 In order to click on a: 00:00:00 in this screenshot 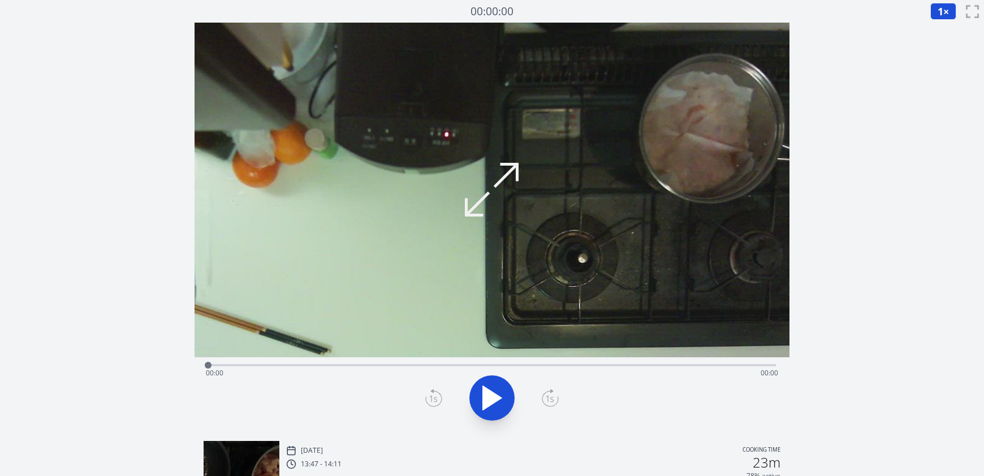, I will do `click(492, 11)`.